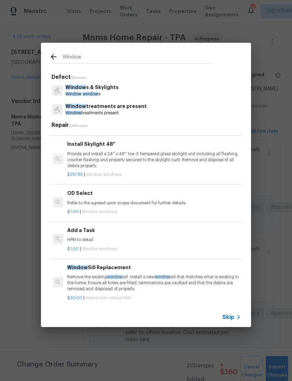  Describe the element at coordinates (154, 230) in the screenshot. I see `h6: Add a Task` at that location.